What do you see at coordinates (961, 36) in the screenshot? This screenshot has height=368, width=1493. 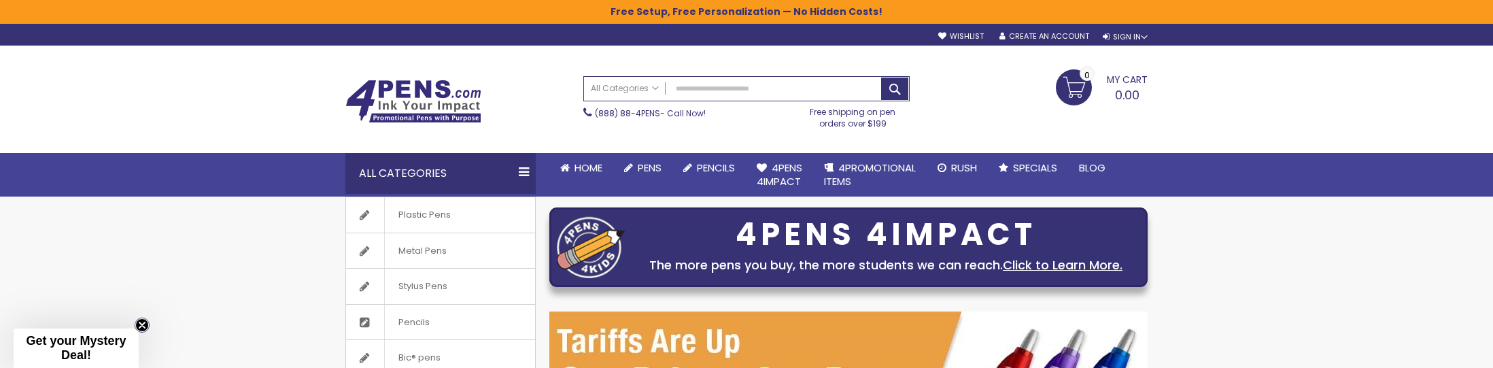 I see `a: Wishlist` at bounding box center [961, 36].